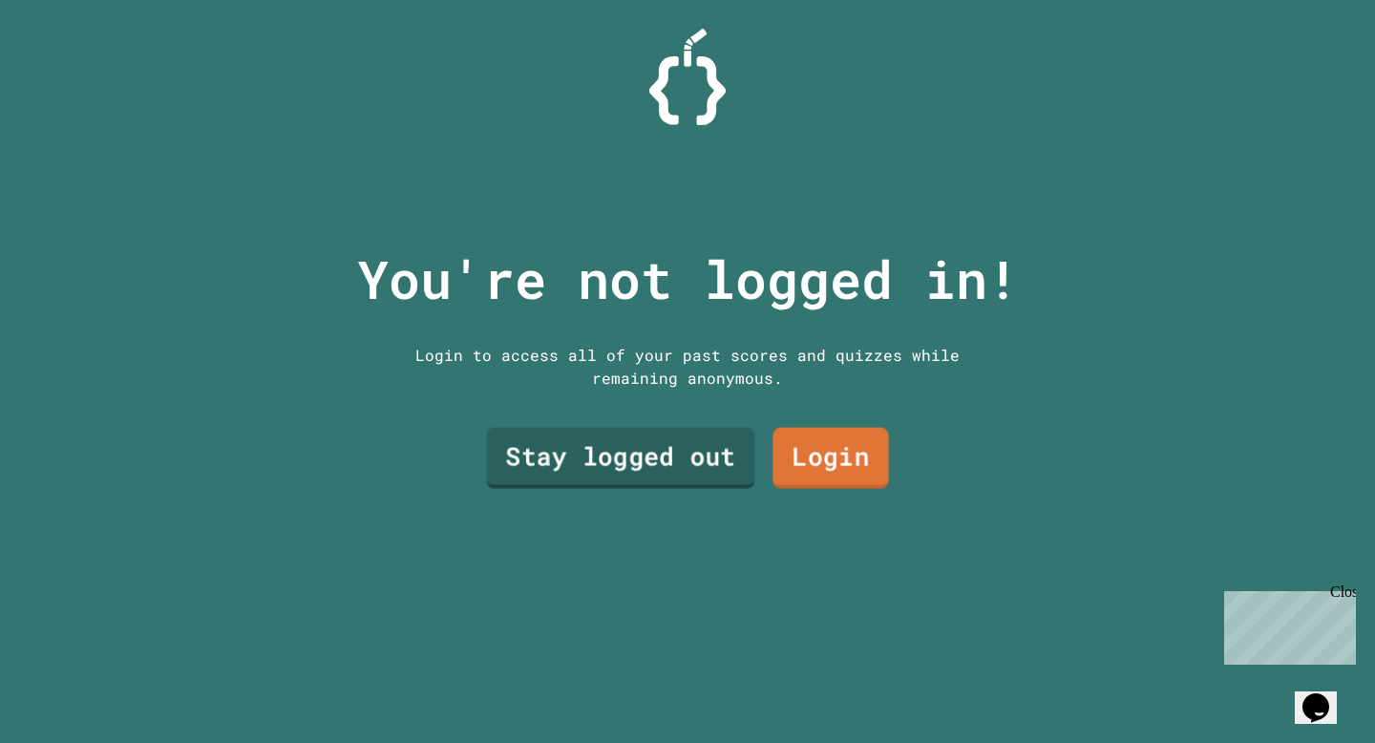  What do you see at coordinates (687, 279) in the screenshot?
I see `p: You're not logged in!` at bounding box center [687, 279].